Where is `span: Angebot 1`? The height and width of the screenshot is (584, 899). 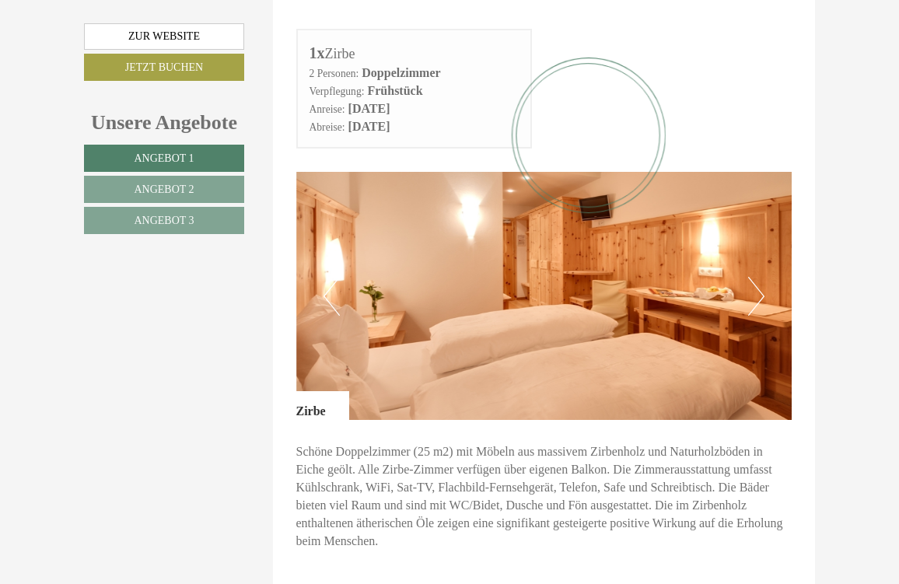
span: Angebot 1 is located at coordinates (163, 158).